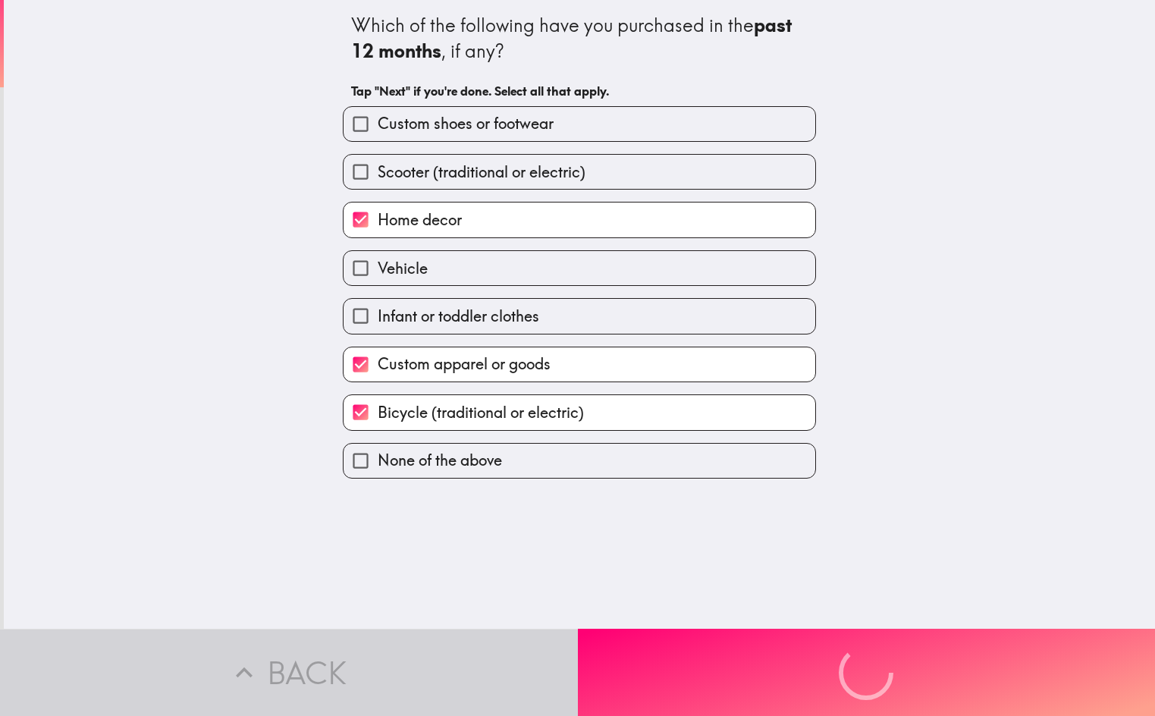 This screenshot has height=716, width=1155. Describe the element at coordinates (420, 220) in the screenshot. I see `span: Home decor` at that location.